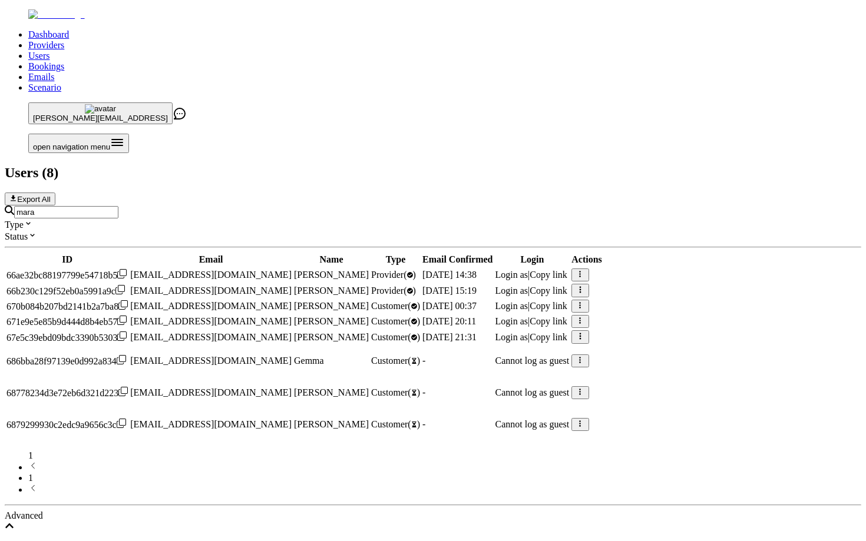 The width and height of the screenshot is (866, 541). What do you see at coordinates (445, 478) in the screenshot?
I see `li: pagination item 1 active` at bounding box center [445, 478].